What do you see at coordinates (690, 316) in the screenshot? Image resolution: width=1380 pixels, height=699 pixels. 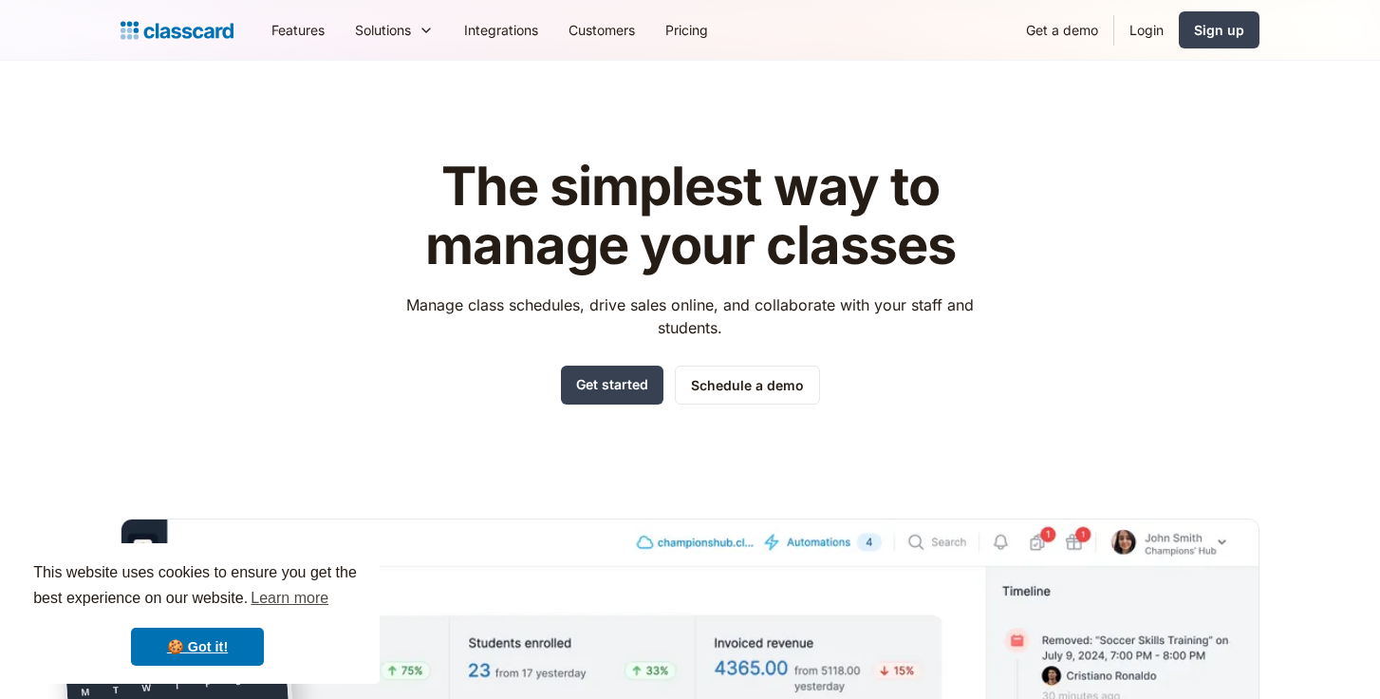 I see `p: Manage class schedules, drive sales online, and collaborate with your staff and students.` at bounding box center [690, 316].